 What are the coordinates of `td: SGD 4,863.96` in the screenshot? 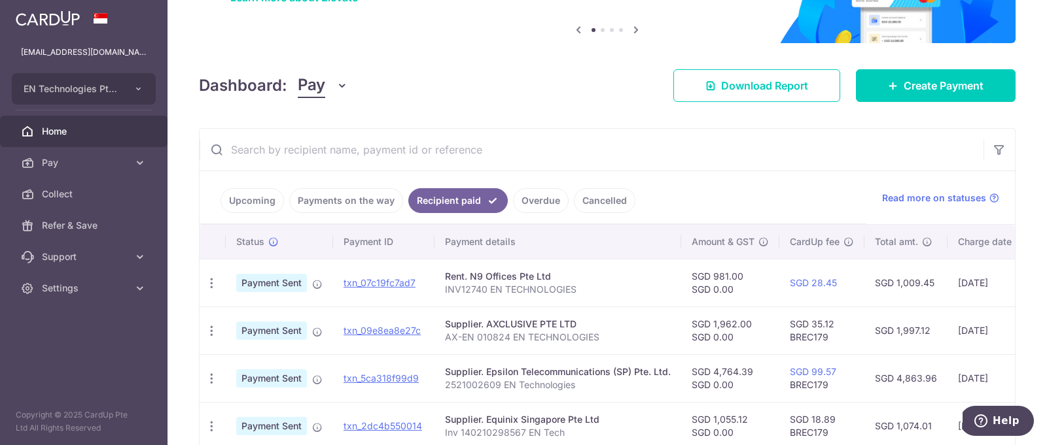 It's located at (905, 378).